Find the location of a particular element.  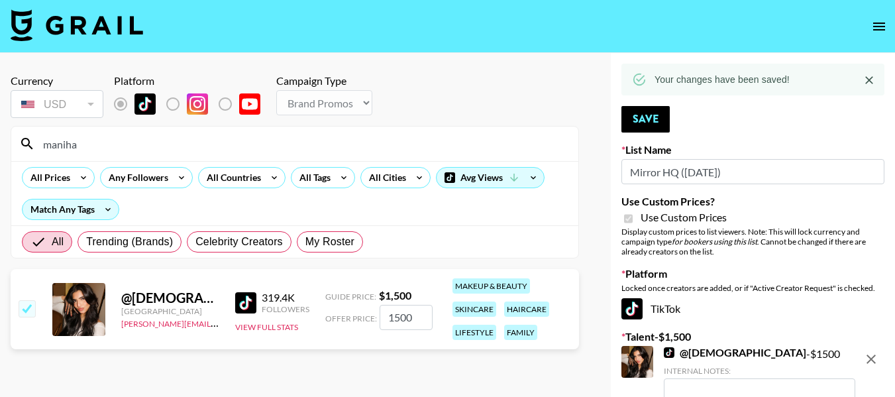

div: Your changes have been saved! is located at coordinates (722, 79).